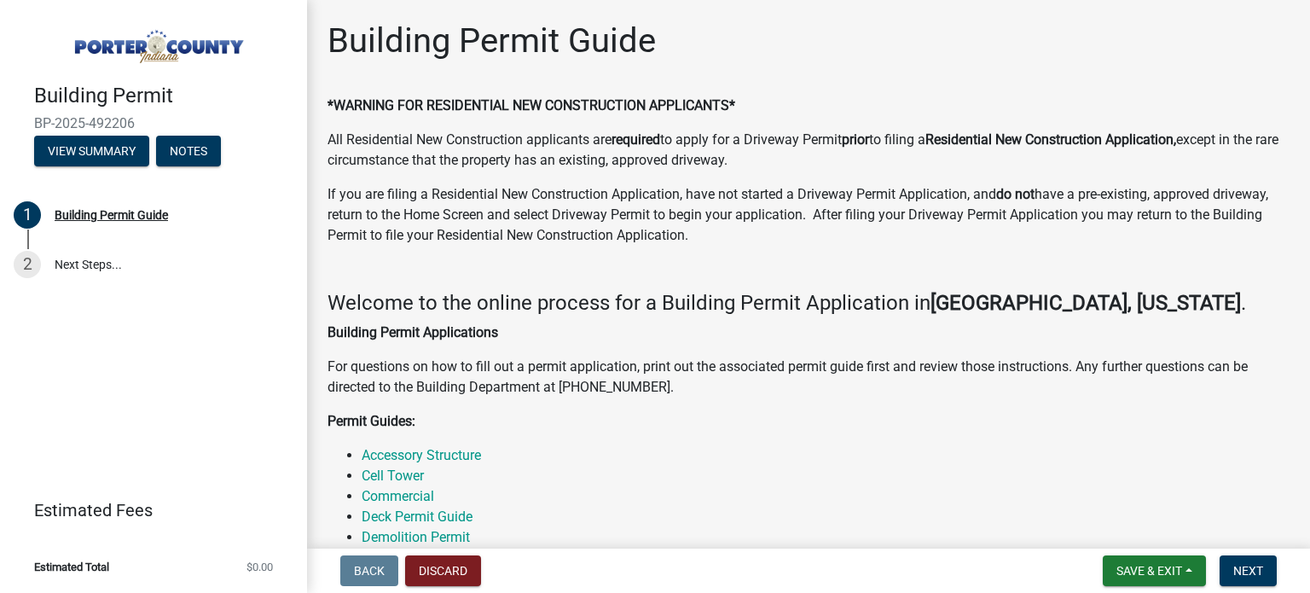 The height and width of the screenshot is (593, 1310). Describe the element at coordinates (1051, 139) in the screenshot. I see `strong: Residential New Construction Application,` at that location.